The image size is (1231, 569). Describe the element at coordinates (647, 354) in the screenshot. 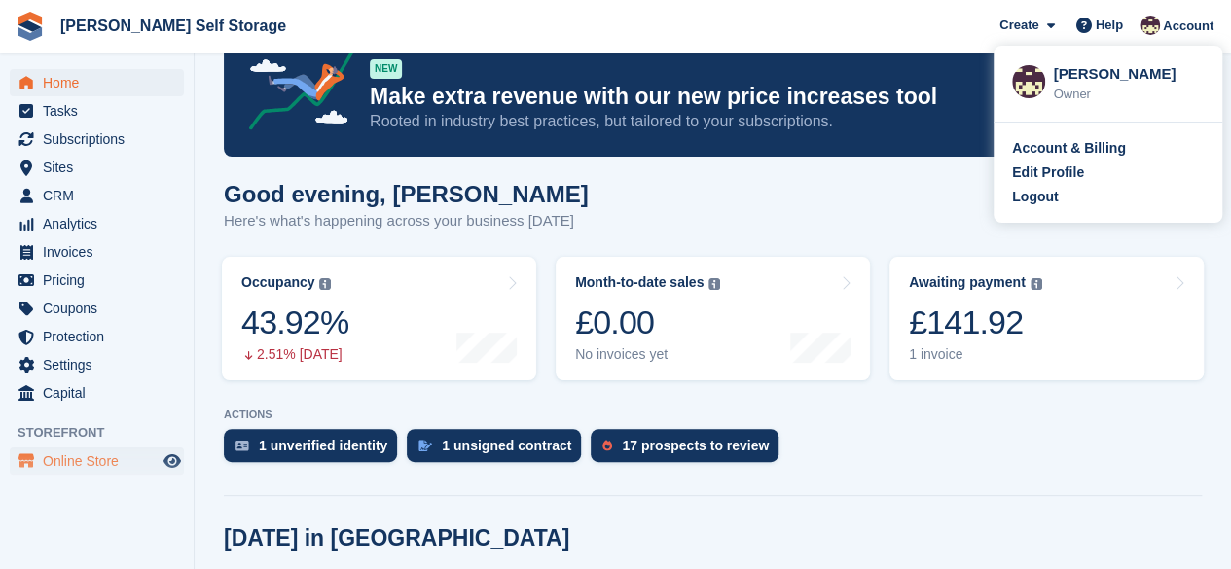

I see `div: No invoices yet` at that location.